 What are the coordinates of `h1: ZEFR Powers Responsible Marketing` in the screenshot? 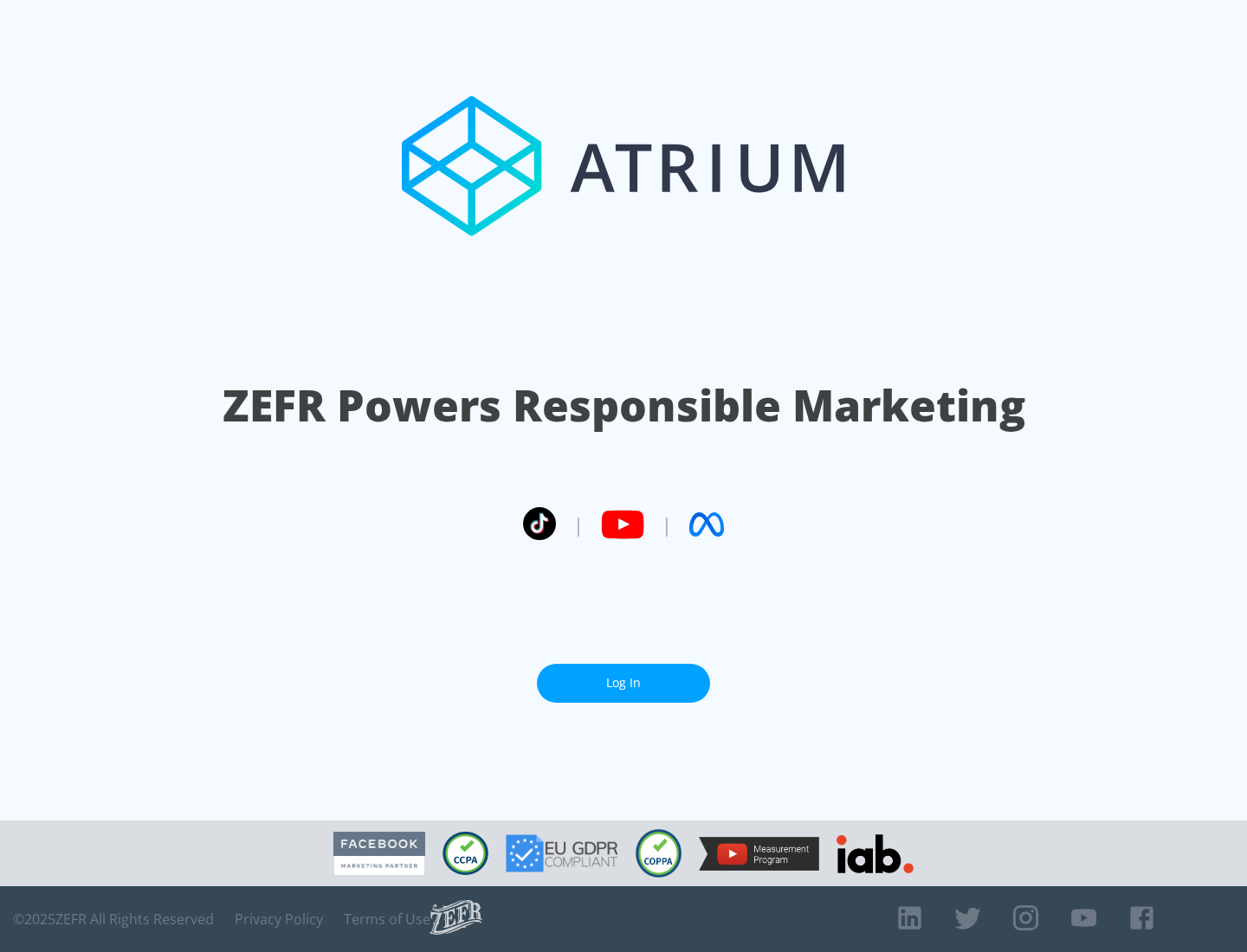 It's located at (623, 405).